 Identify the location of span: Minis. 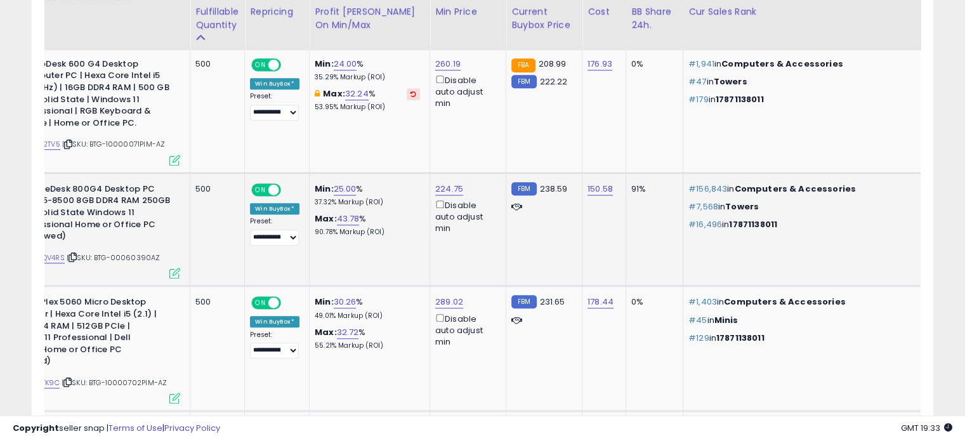
(726, 320).